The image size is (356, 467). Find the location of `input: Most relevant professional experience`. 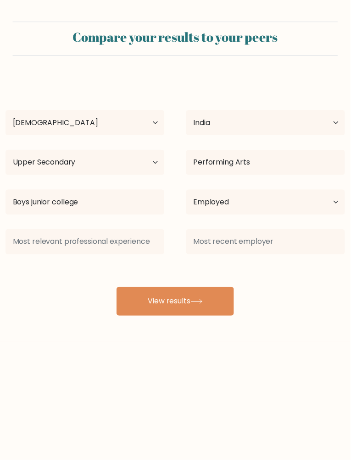

input: Most relevant professional experience is located at coordinates (86, 246).